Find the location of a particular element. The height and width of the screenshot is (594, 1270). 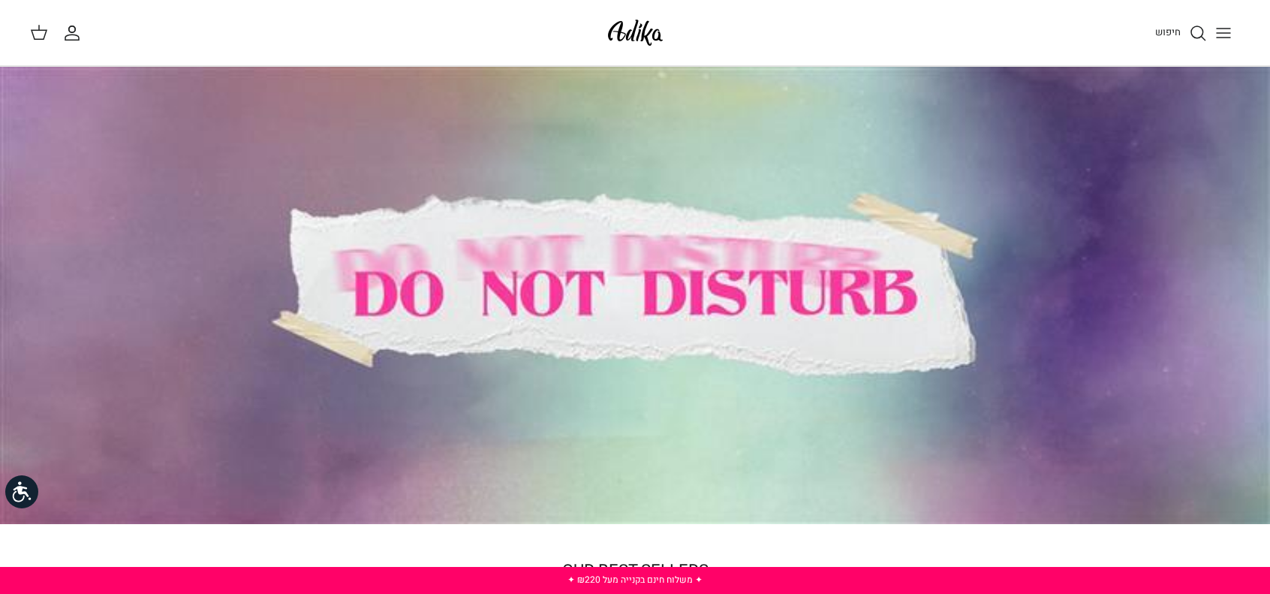

a: חיפוש is located at coordinates (1180, 33).